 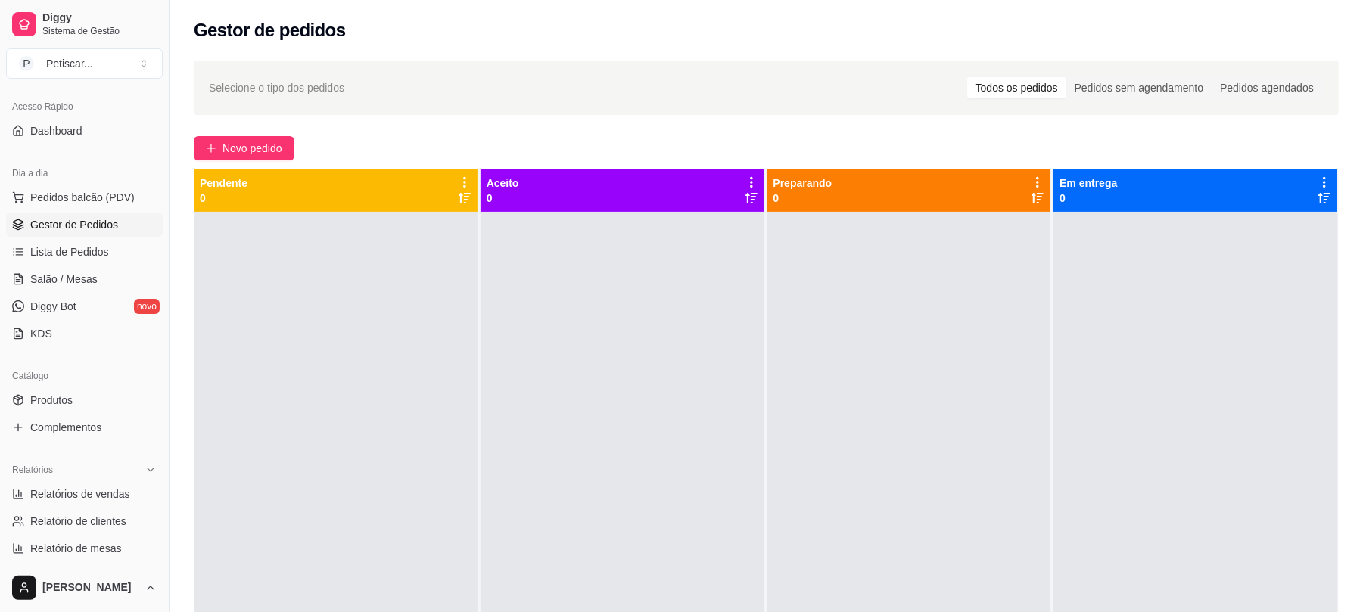 I want to click on span: Dashboard, so click(x=56, y=131).